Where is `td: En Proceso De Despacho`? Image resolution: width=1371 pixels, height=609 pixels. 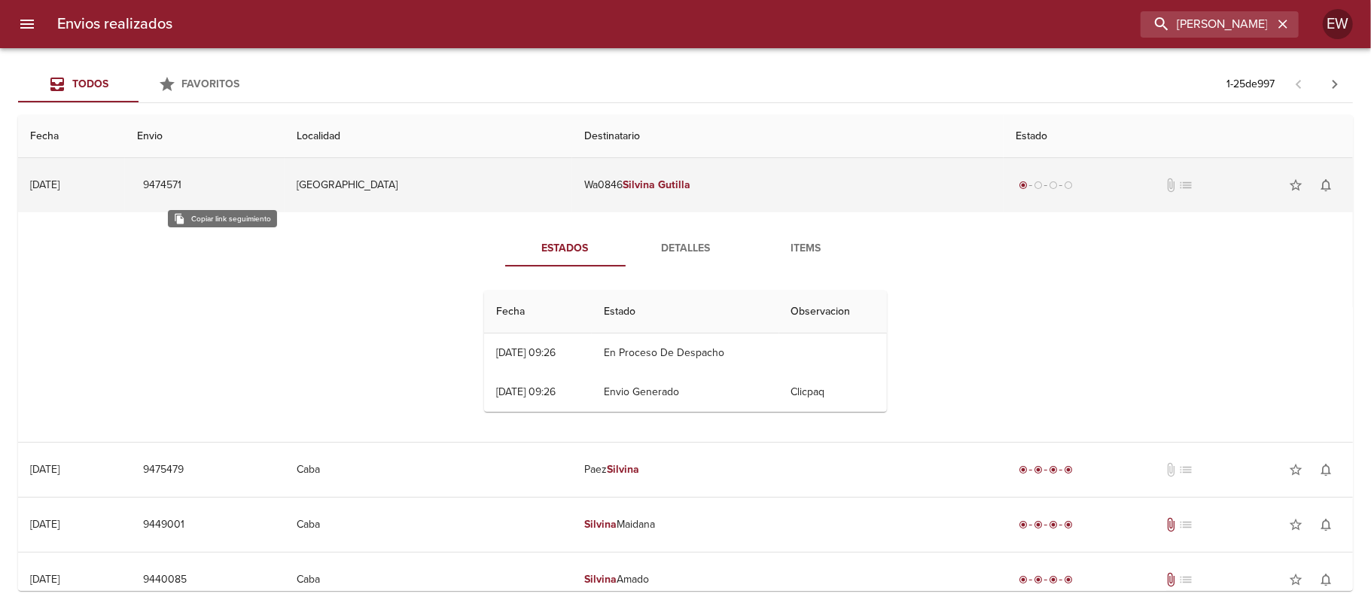
td: En Proceso De Despacho is located at coordinates (685, 353).